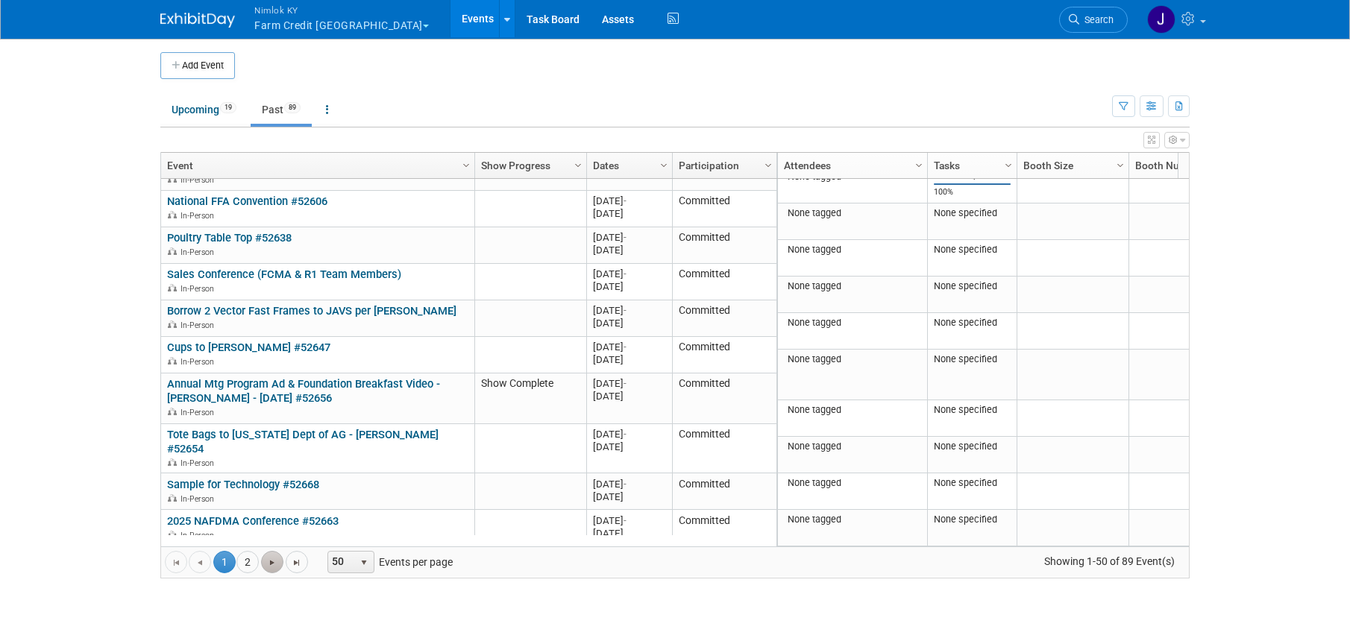 This screenshot has height=641, width=1350. I want to click on span: 50, so click(341, 562).